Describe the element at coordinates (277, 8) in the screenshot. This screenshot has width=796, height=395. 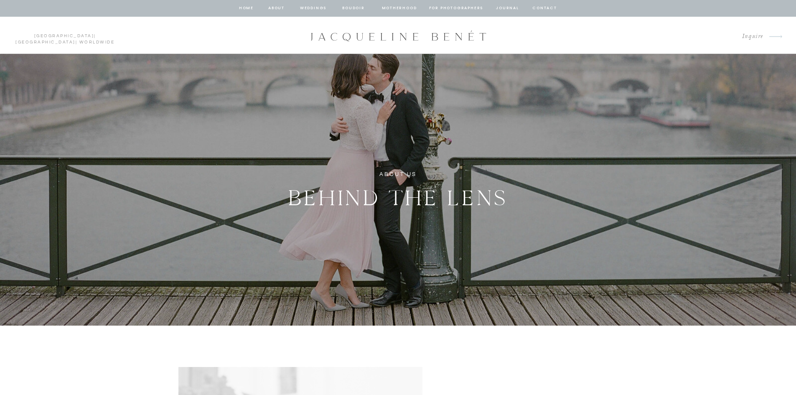
I see `a: about` at that location.